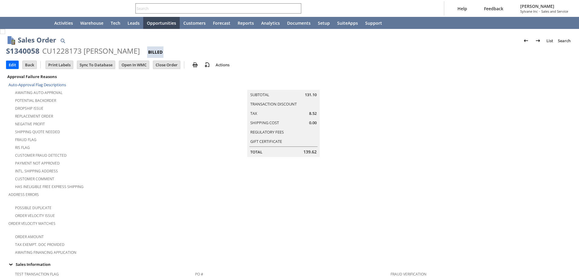 This screenshot has height=277, width=579. I want to click on a: Search, so click(565, 41).